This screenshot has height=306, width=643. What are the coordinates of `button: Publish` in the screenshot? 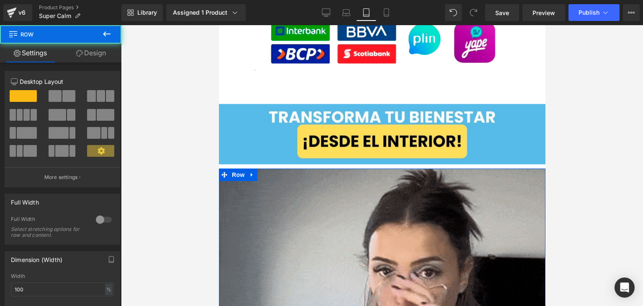 It's located at (594, 13).